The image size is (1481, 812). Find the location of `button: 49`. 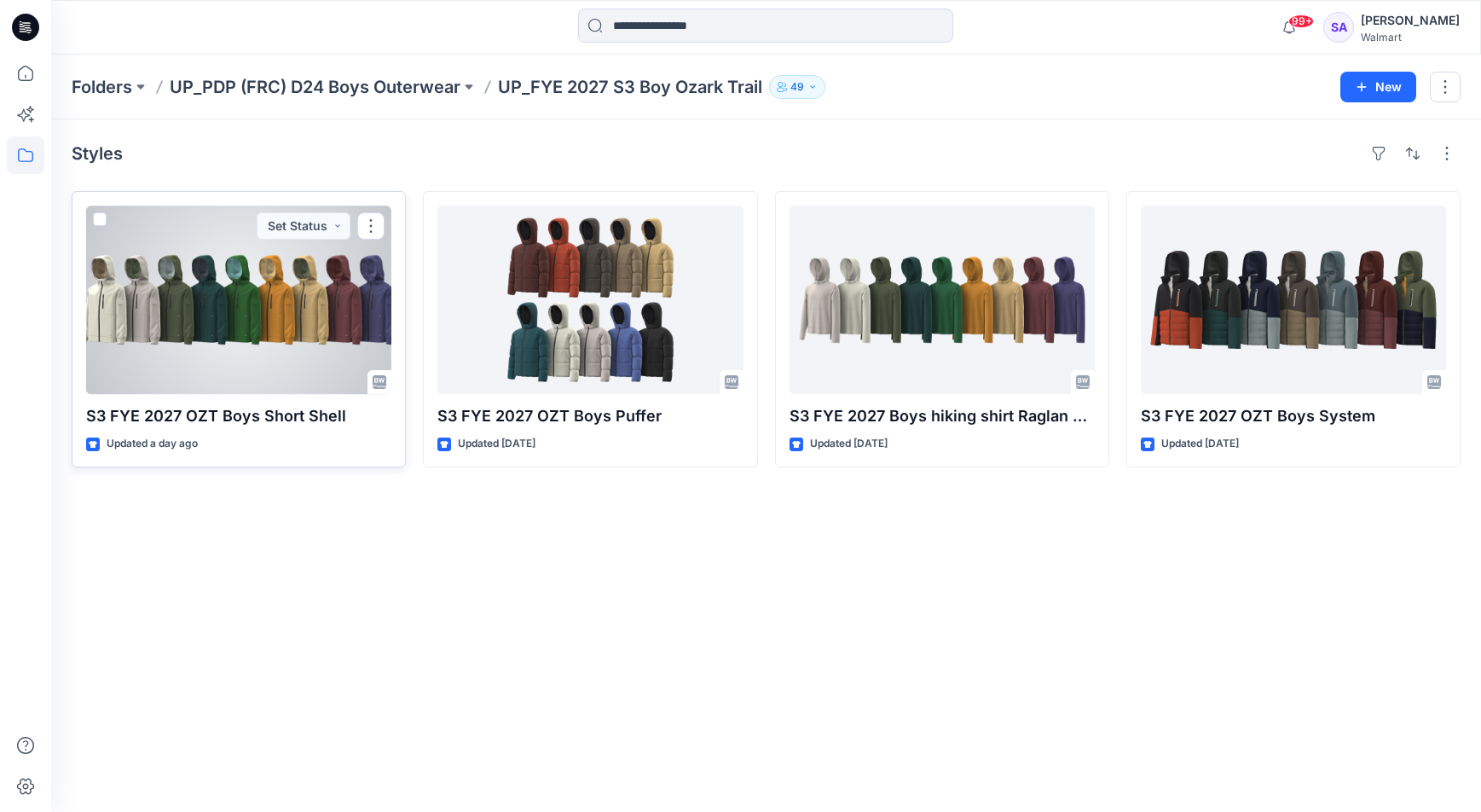

button: 49 is located at coordinates (798, 87).